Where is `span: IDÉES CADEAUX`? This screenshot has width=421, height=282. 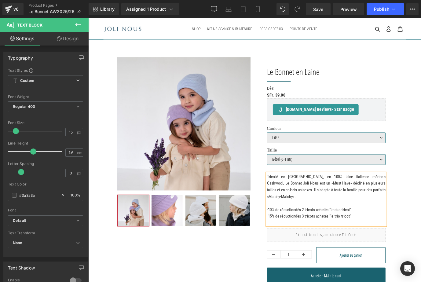
span: IDÉES CADEAUX is located at coordinates (203, 12).